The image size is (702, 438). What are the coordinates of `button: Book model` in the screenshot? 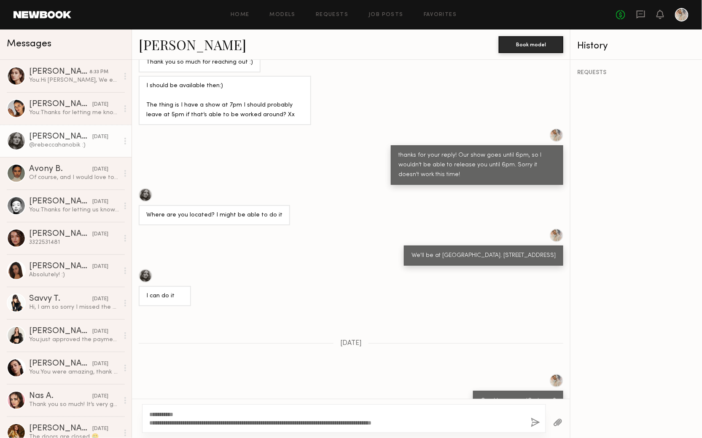 It's located at (531, 45).